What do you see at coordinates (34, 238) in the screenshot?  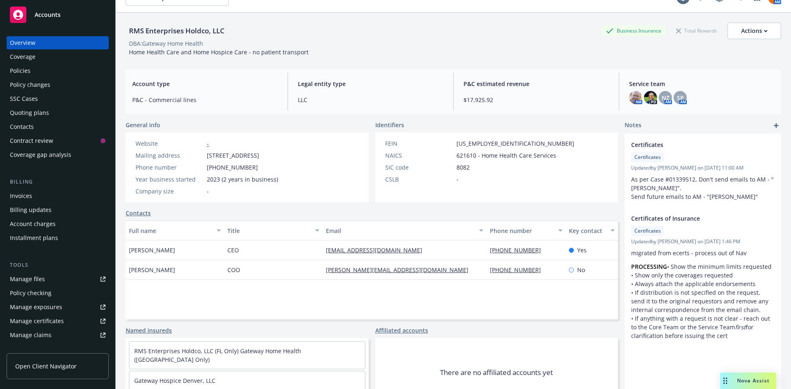 I see `div: Installment plans` at bounding box center [34, 238].